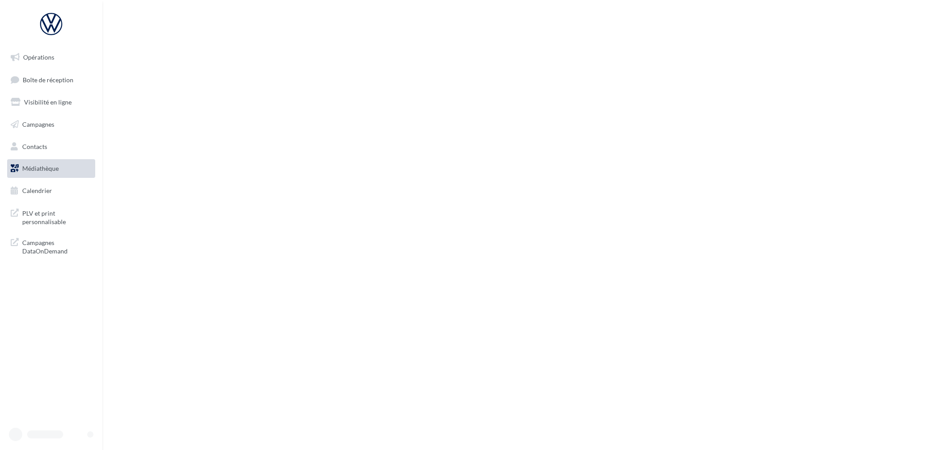  Describe the element at coordinates (57, 217) in the screenshot. I see `span: PLV et print personnalisable` at that location.